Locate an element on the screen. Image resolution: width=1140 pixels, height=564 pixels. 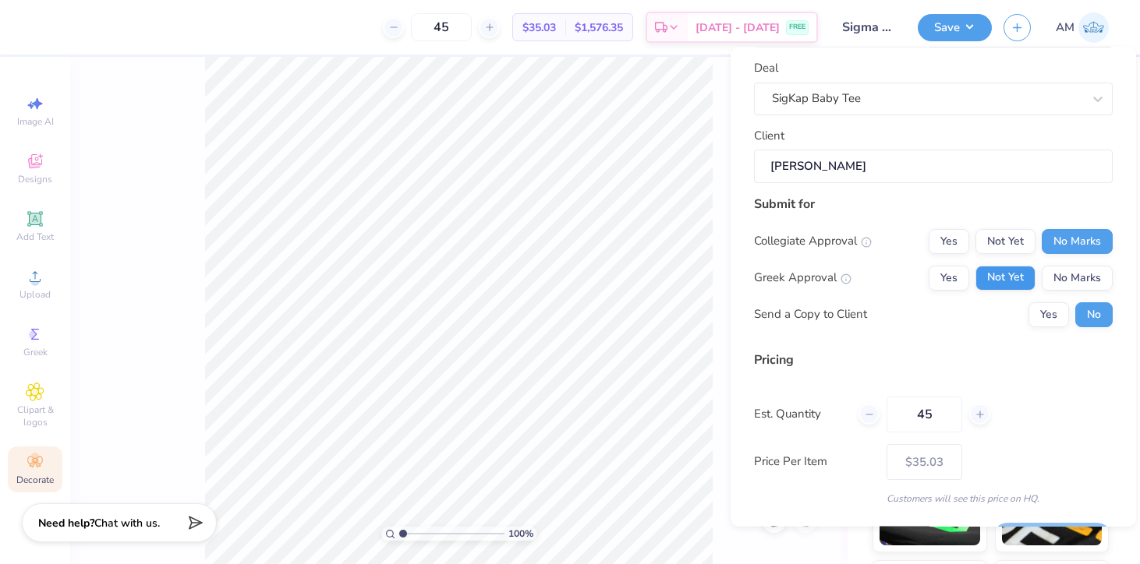
span: Designs is located at coordinates (35, 179).